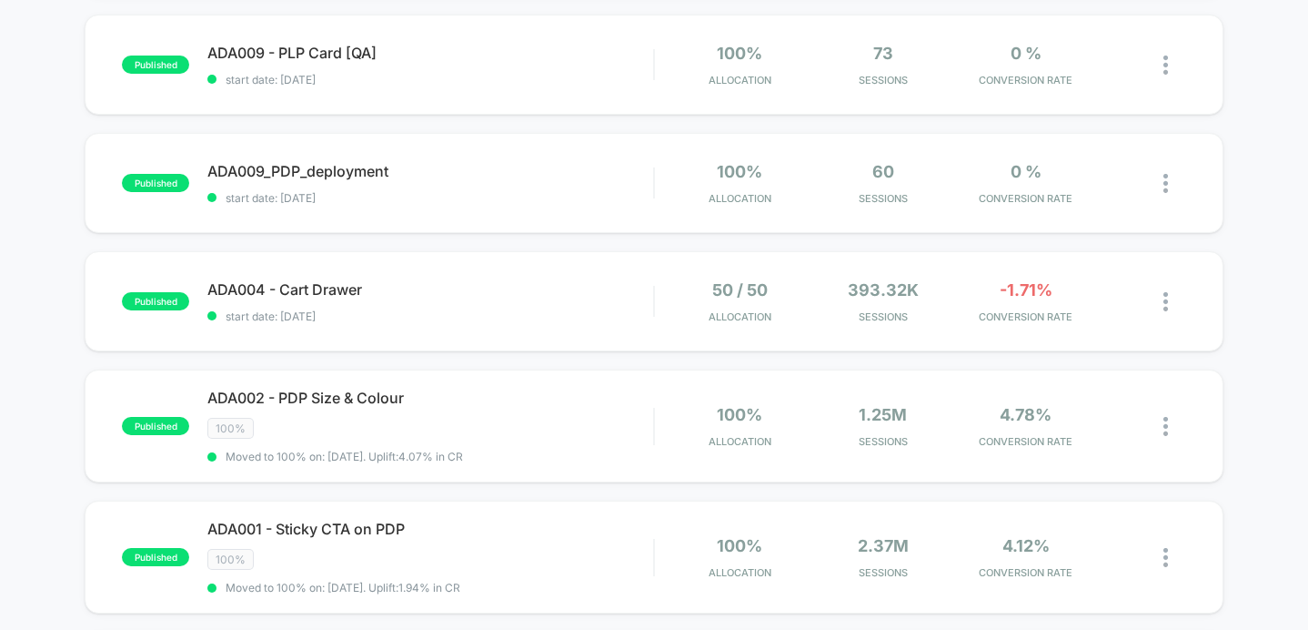 The height and width of the screenshot is (630, 1308). I want to click on span: ADA009_PDP_deployment, so click(430, 171).